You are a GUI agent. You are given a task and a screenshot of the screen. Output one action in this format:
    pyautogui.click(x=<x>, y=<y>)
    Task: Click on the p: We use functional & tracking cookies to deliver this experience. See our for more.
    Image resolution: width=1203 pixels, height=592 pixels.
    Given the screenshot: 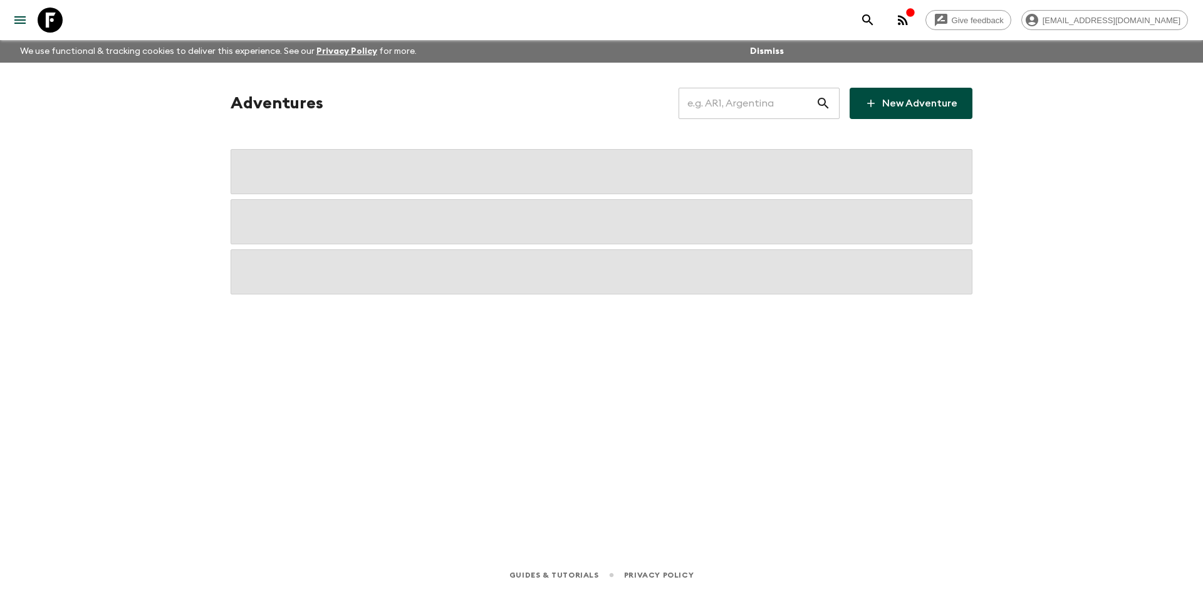 What is the action you would take?
    pyautogui.click(x=218, y=51)
    